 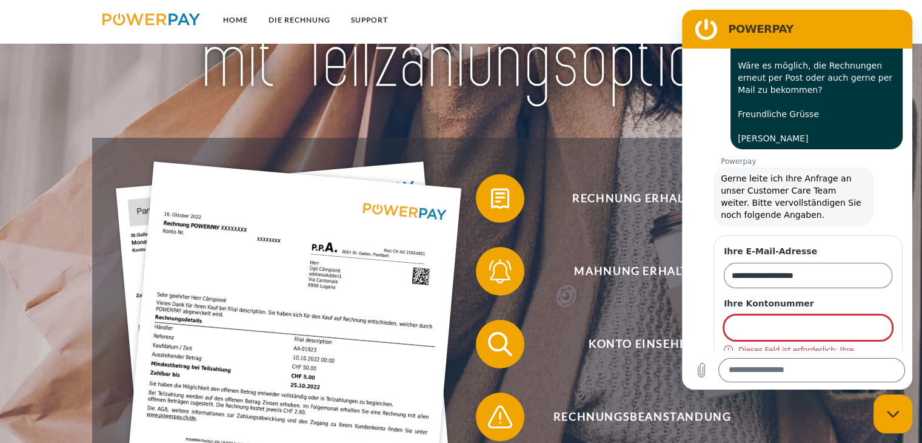 What do you see at coordinates (776, 20) in the screenshot?
I see `a: agb` at bounding box center [776, 20].